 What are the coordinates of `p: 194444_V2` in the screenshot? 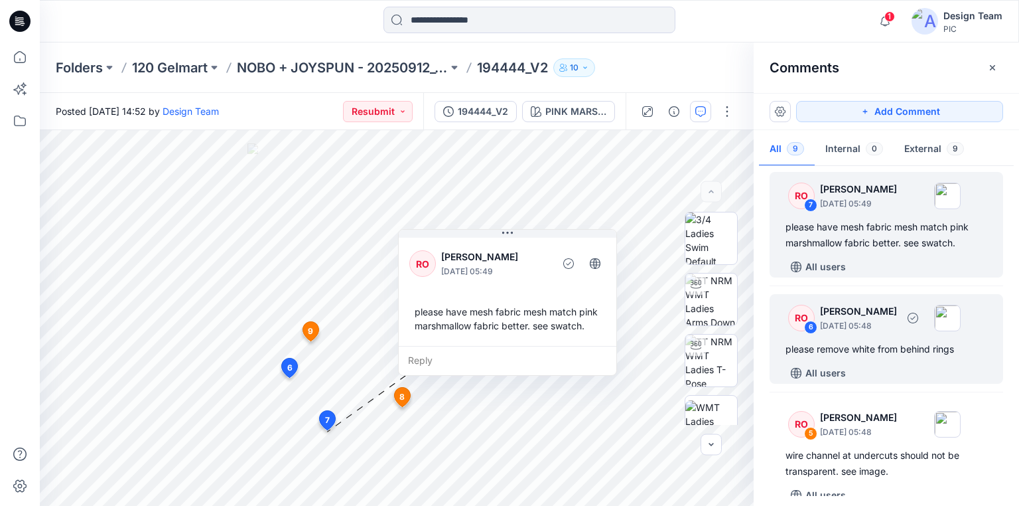 It's located at (512, 68).